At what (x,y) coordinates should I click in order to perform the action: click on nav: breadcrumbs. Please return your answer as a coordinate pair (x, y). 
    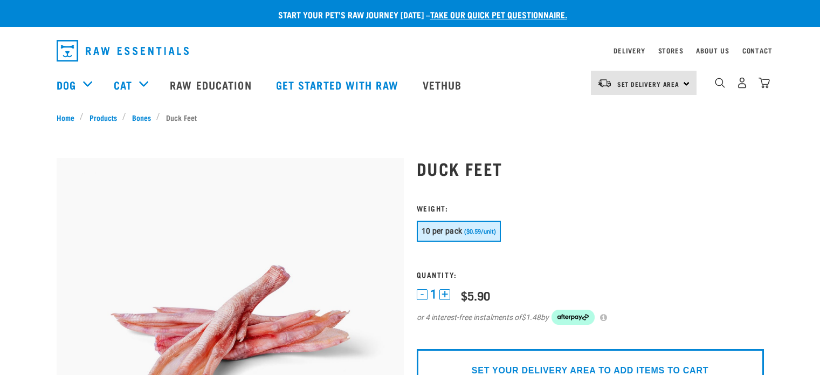
    Looking at the image, I should click on (410, 117).